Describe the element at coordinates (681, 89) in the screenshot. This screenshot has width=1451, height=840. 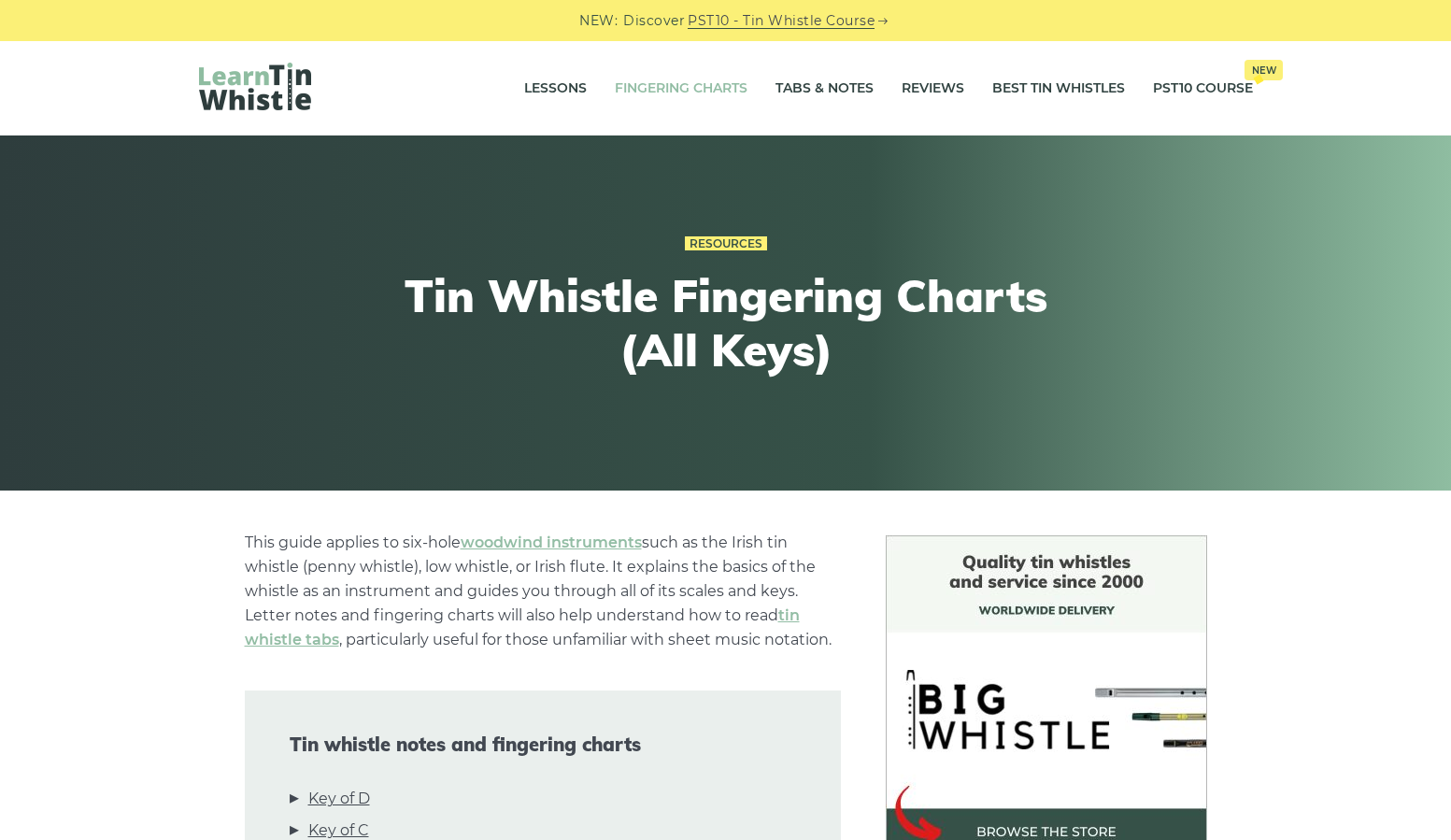
I see `a: Fingering Charts` at that location.